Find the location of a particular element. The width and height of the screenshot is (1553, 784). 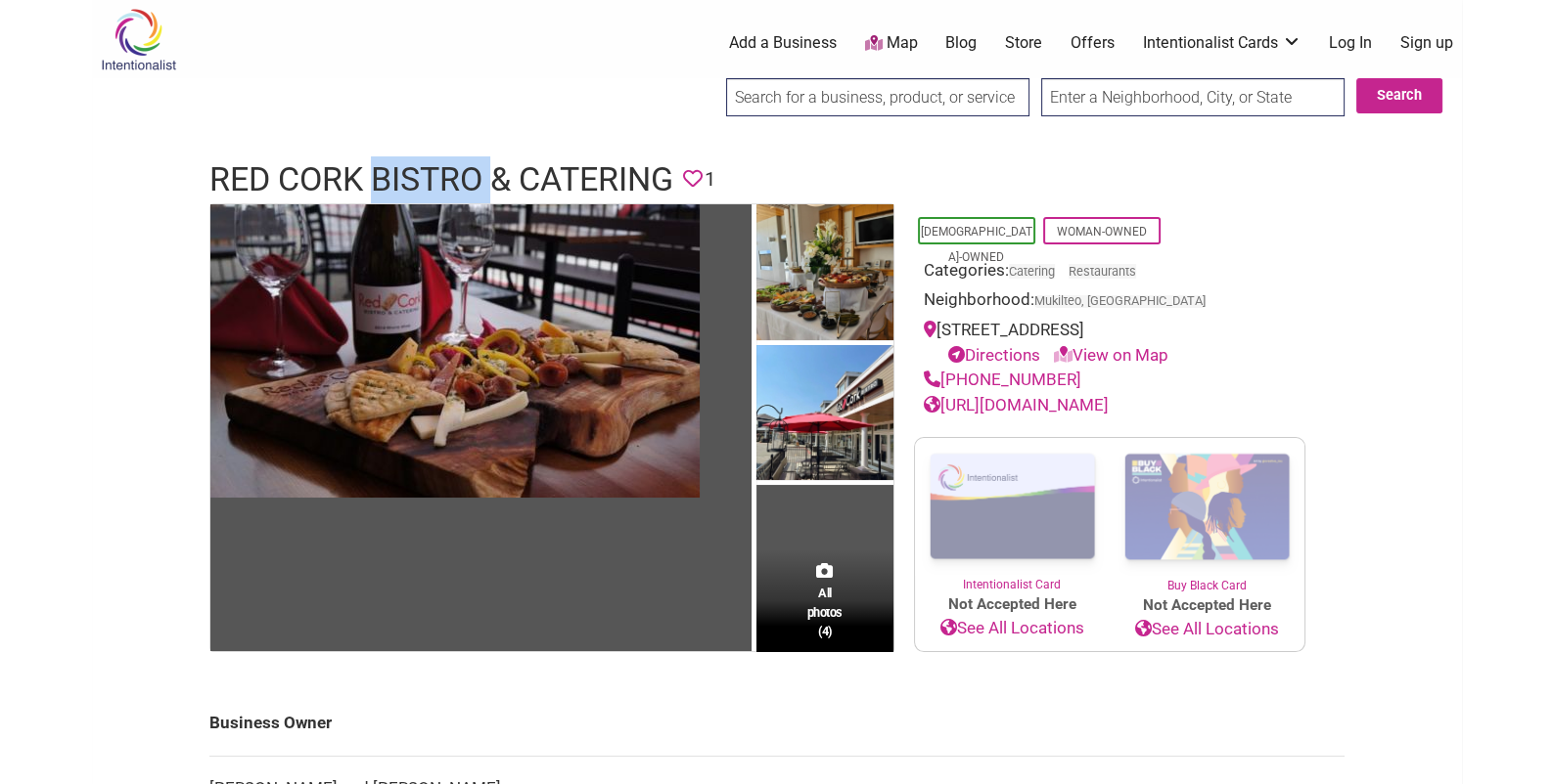

img: Intentionalist Card is located at coordinates (1012, 507).